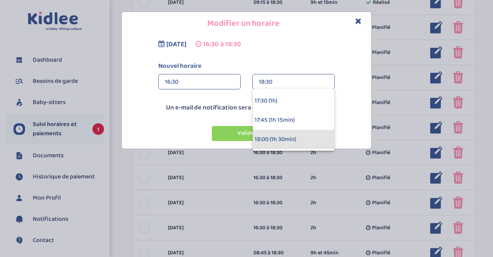  What do you see at coordinates (222, 44) in the screenshot?
I see `span: 16:30 à 18:30` at bounding box center [222, 44].